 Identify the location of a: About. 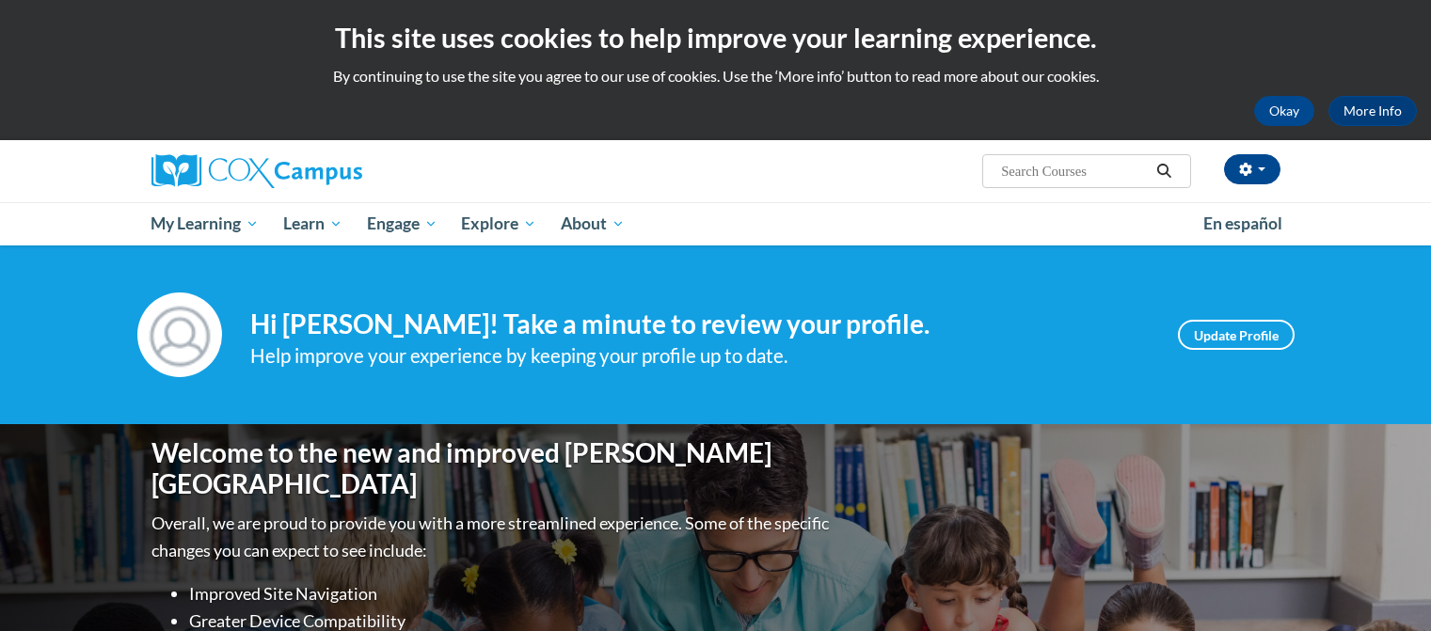
(593, 224).